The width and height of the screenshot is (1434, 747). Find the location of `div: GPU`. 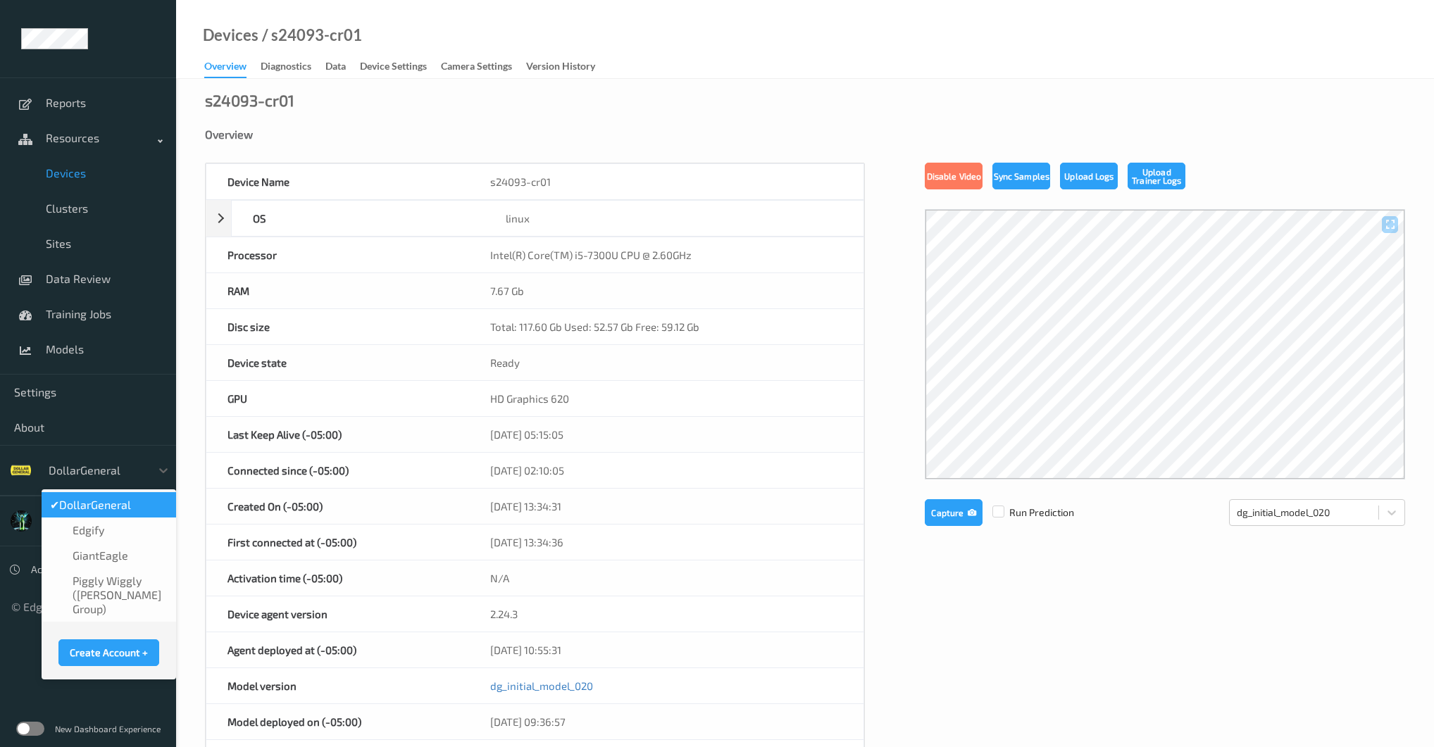

div: GPU is located at coordinates (337, 399).